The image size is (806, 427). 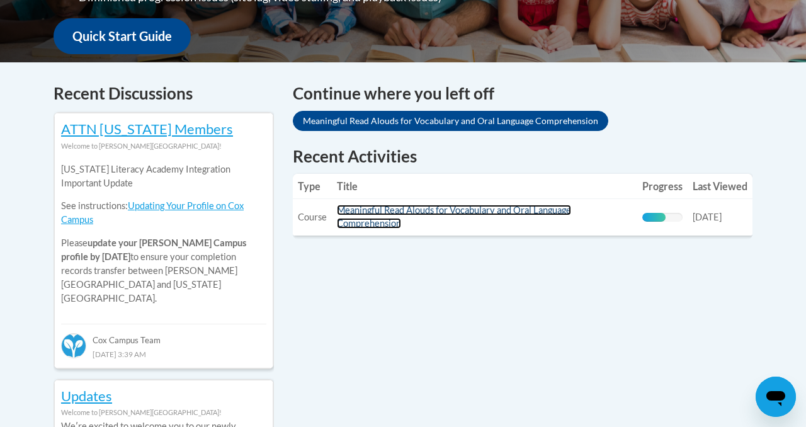 What do you see at coordinates (662, 186) in the screenshot?
I see `th: Progress` at bounding box center [662, 186].